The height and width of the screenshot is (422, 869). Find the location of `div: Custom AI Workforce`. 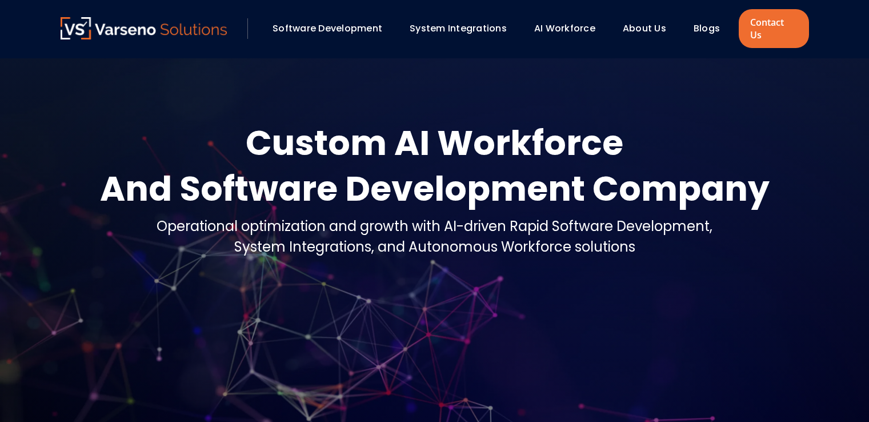

div: Custom AI Workforce is located at coordinates (435, 143).